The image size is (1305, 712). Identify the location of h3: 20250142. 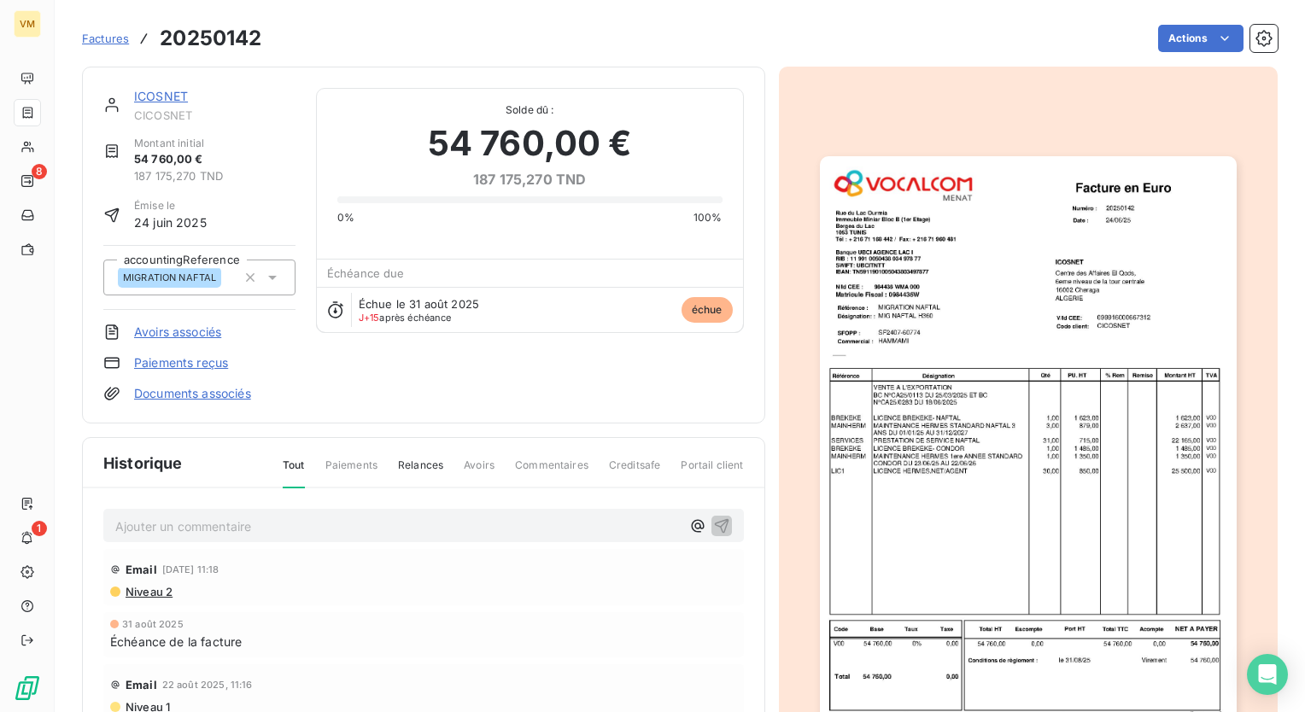
(210, 38).